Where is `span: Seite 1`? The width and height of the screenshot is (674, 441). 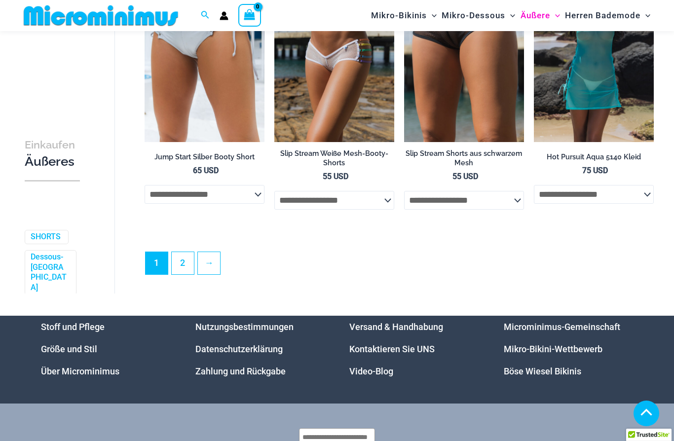 span: Seite 1 is located at coordinates (156, 263).